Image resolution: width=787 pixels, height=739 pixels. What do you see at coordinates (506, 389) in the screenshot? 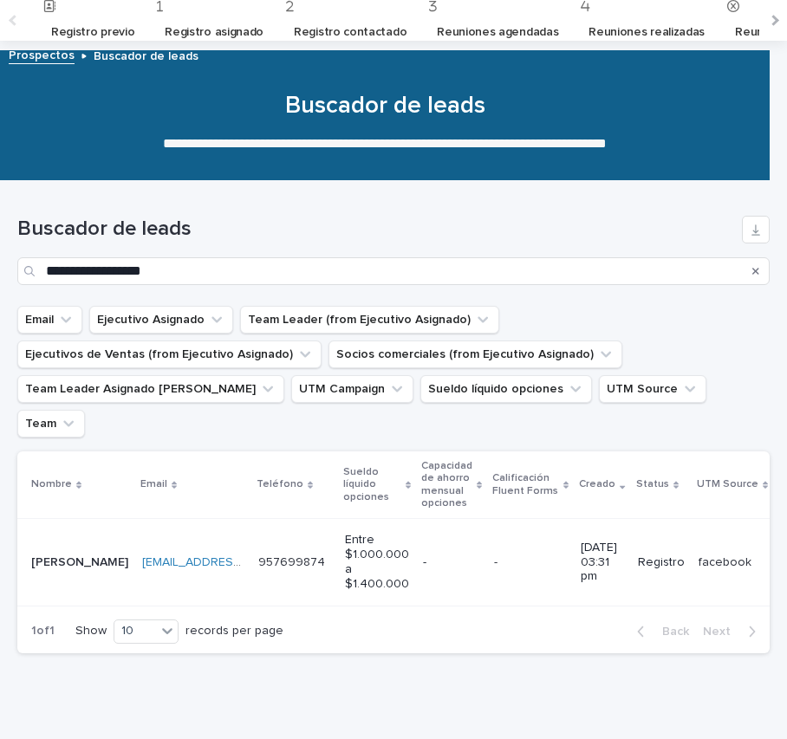
I see `button: Sueldo líquido opciones` at bounding box center [506, 389].